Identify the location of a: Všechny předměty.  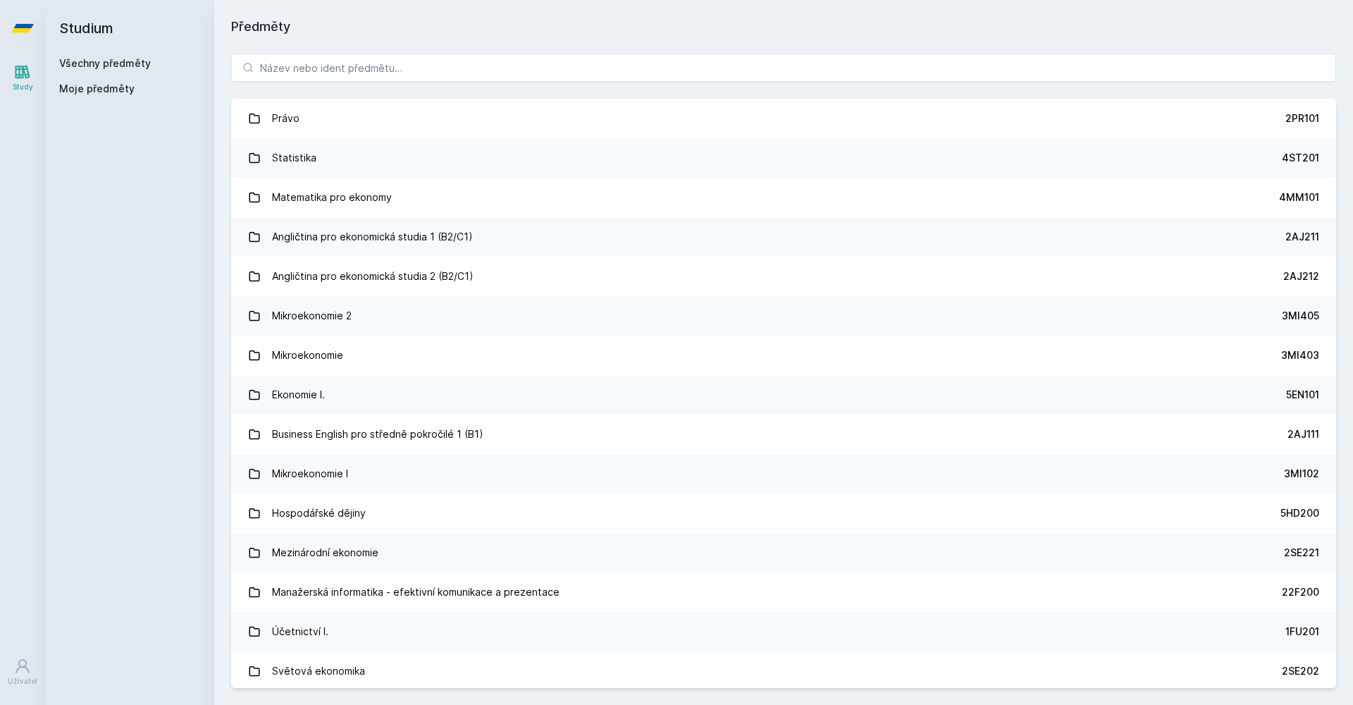
(105, 63).